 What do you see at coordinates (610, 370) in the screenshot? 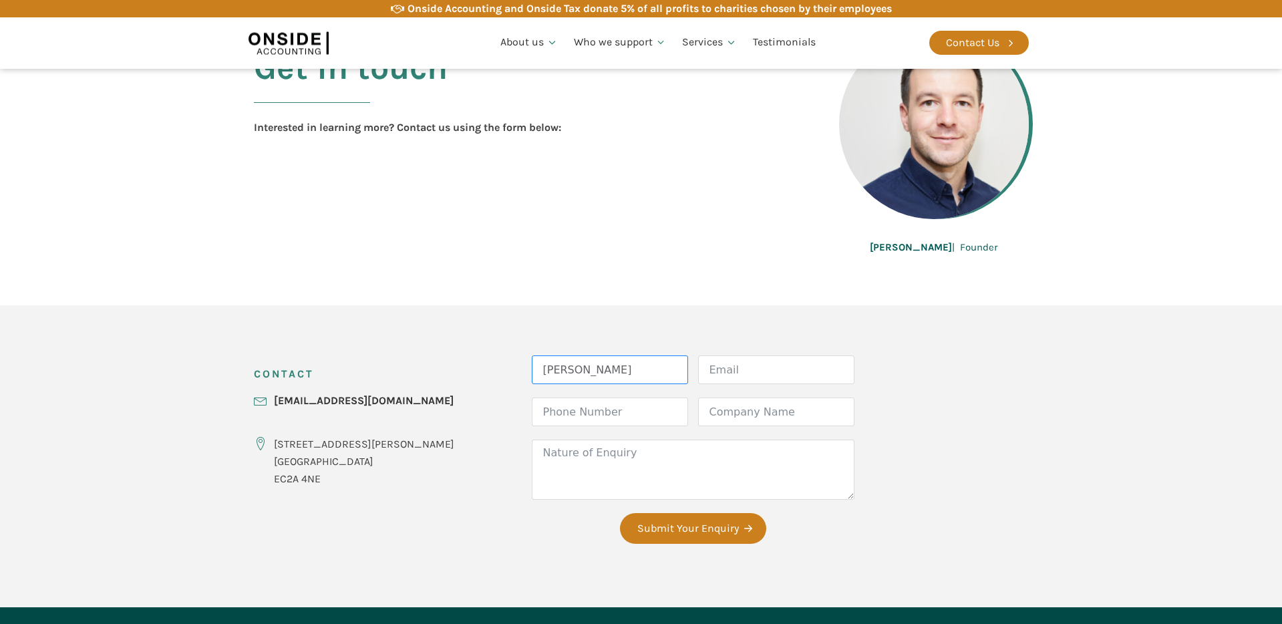
I see `input: Name` at bounding box center [610, 370].